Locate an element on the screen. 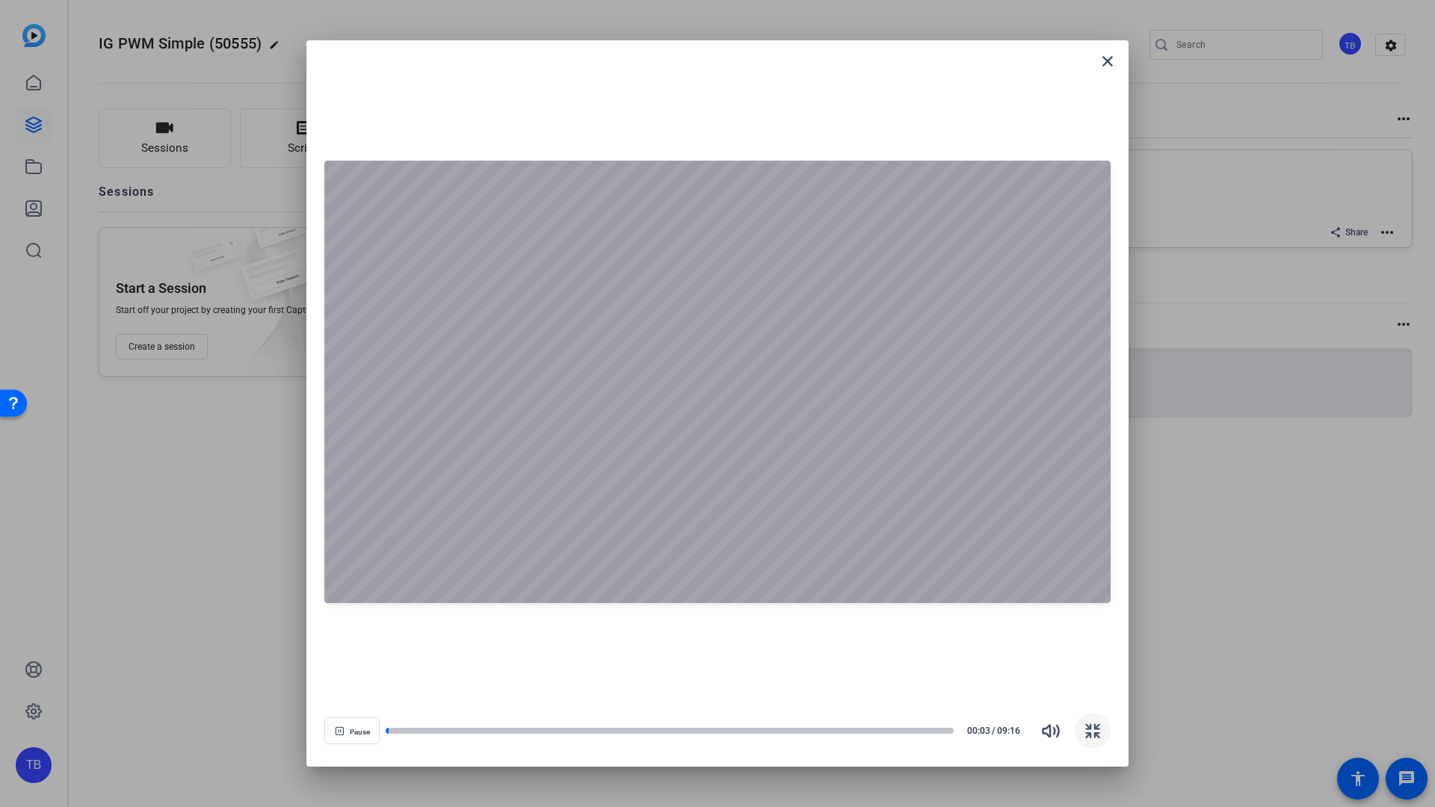  span: 00:03 is located at coordinates (975, 731).